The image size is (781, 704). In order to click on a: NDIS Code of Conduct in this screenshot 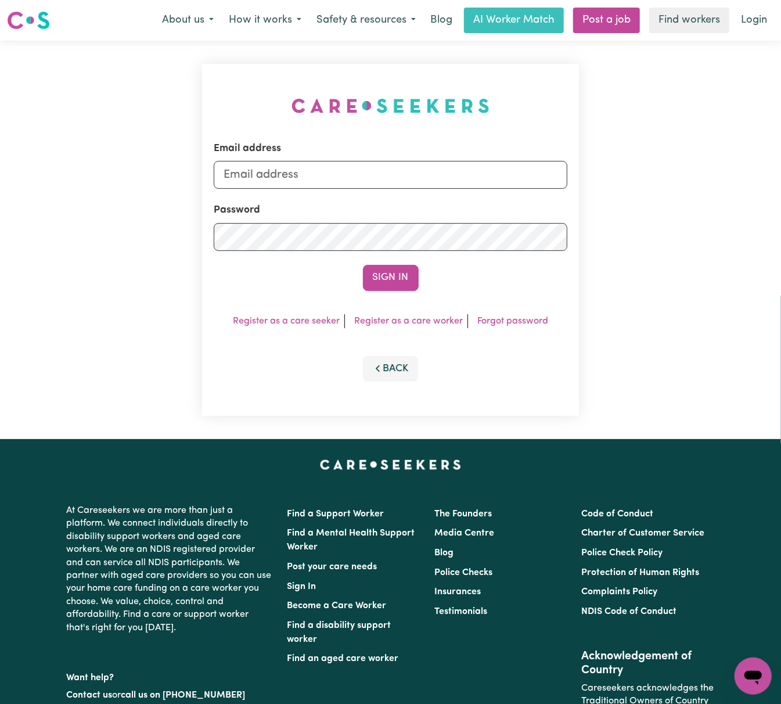, I will do `click(629, 612)`.